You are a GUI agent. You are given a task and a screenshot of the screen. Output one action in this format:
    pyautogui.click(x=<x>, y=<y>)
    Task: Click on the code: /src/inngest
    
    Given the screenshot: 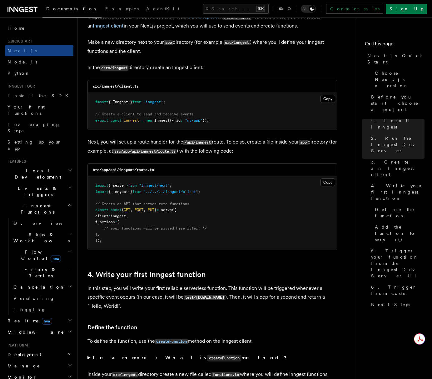 What is the action you would take?
    pyautogui.click(x=114, y=68)
    